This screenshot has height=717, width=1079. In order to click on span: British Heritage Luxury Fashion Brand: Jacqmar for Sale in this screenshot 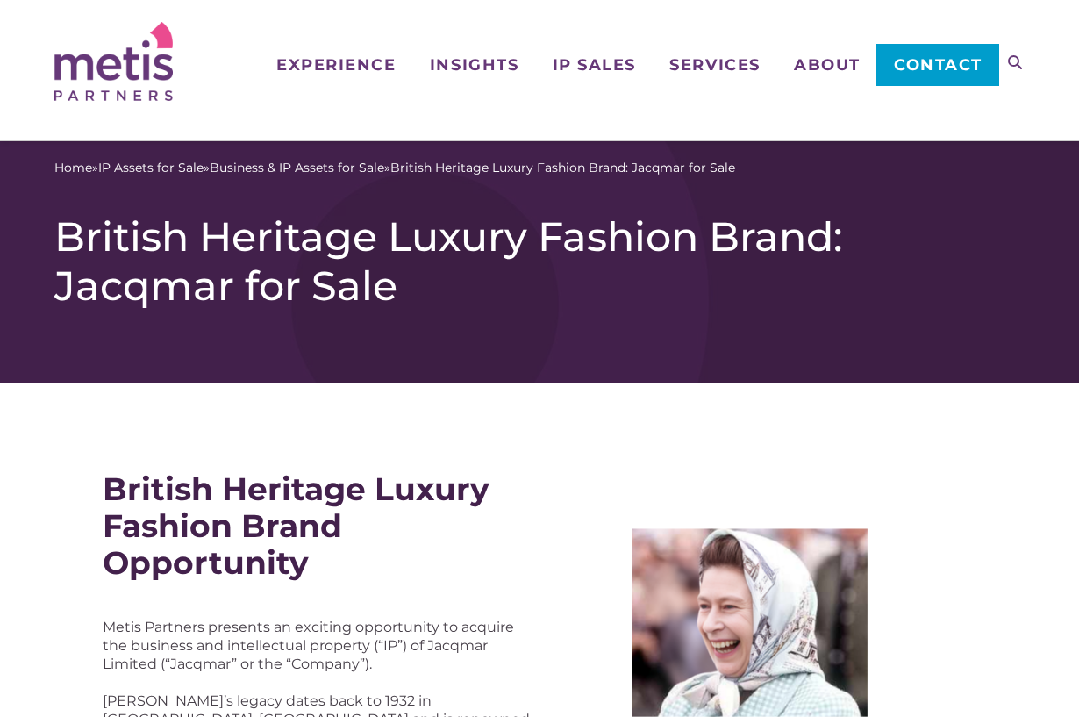, I will do `click(562, 168)`.